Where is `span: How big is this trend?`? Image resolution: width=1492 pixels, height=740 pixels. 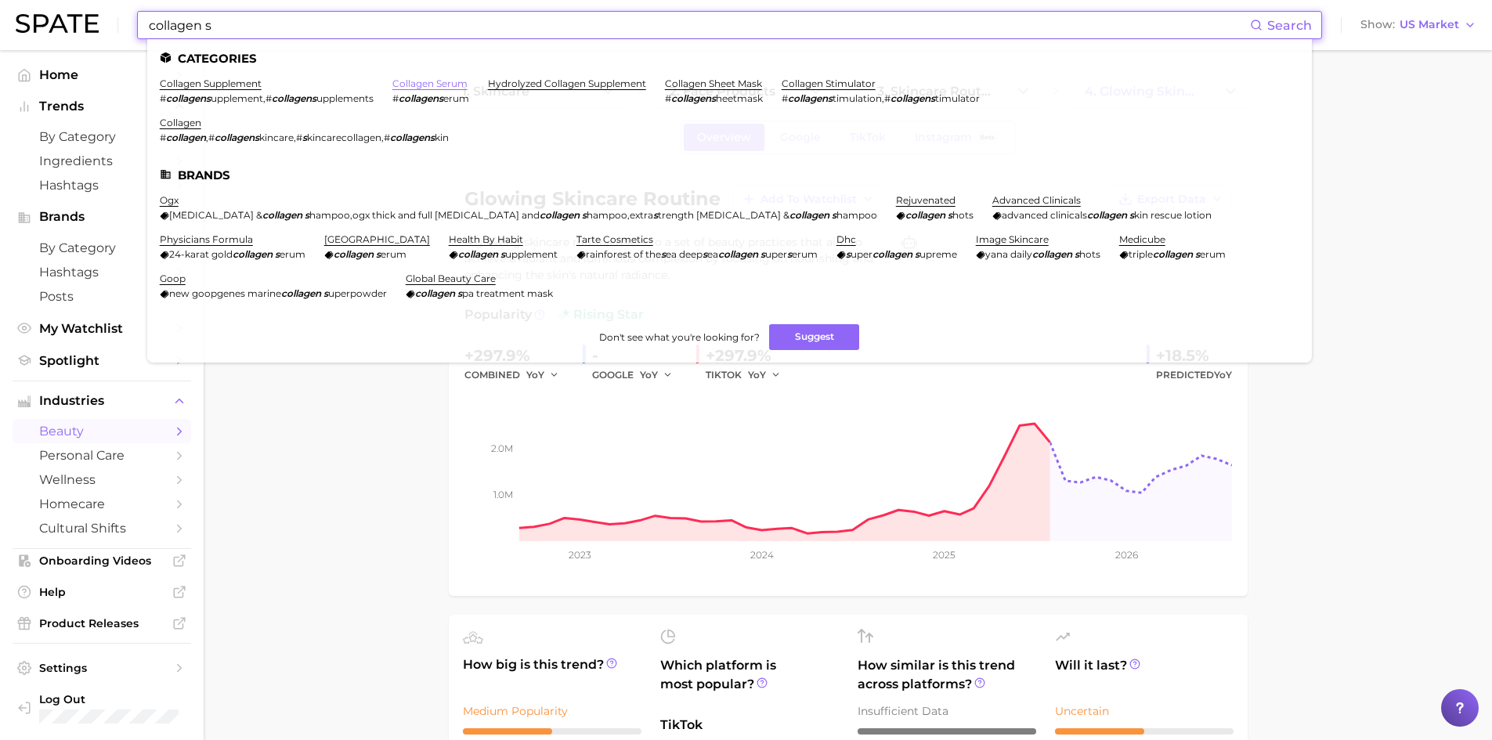 span: How big is this trend? is located at coordinates (552, 674).